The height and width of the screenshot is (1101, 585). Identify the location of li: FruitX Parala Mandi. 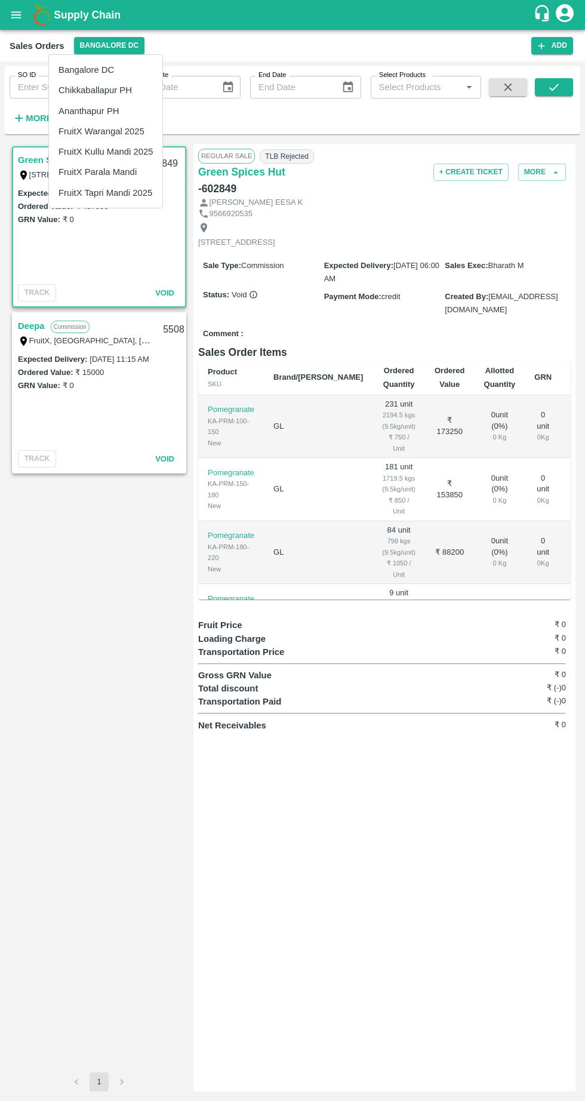
(106, 172).